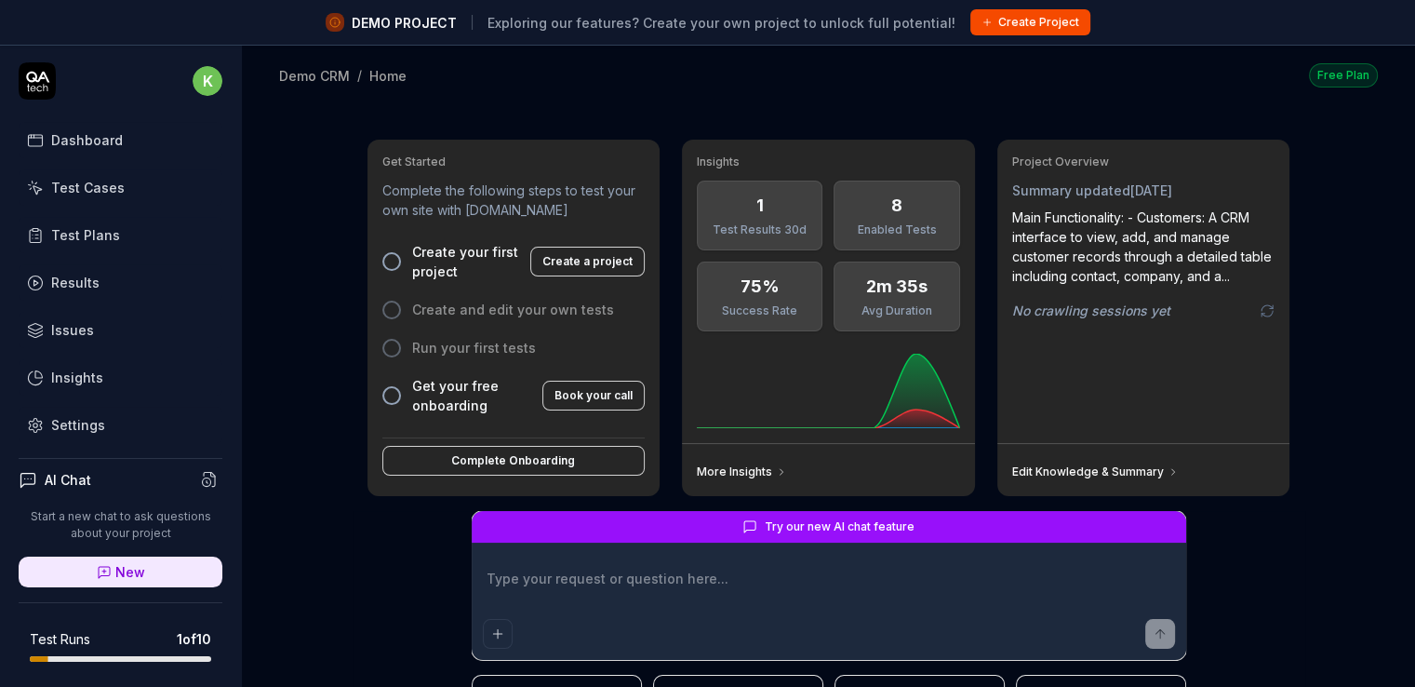 The height and width of the screenshot is (687, 1415). I want to click on div: Test Cases, so click(87, 187).